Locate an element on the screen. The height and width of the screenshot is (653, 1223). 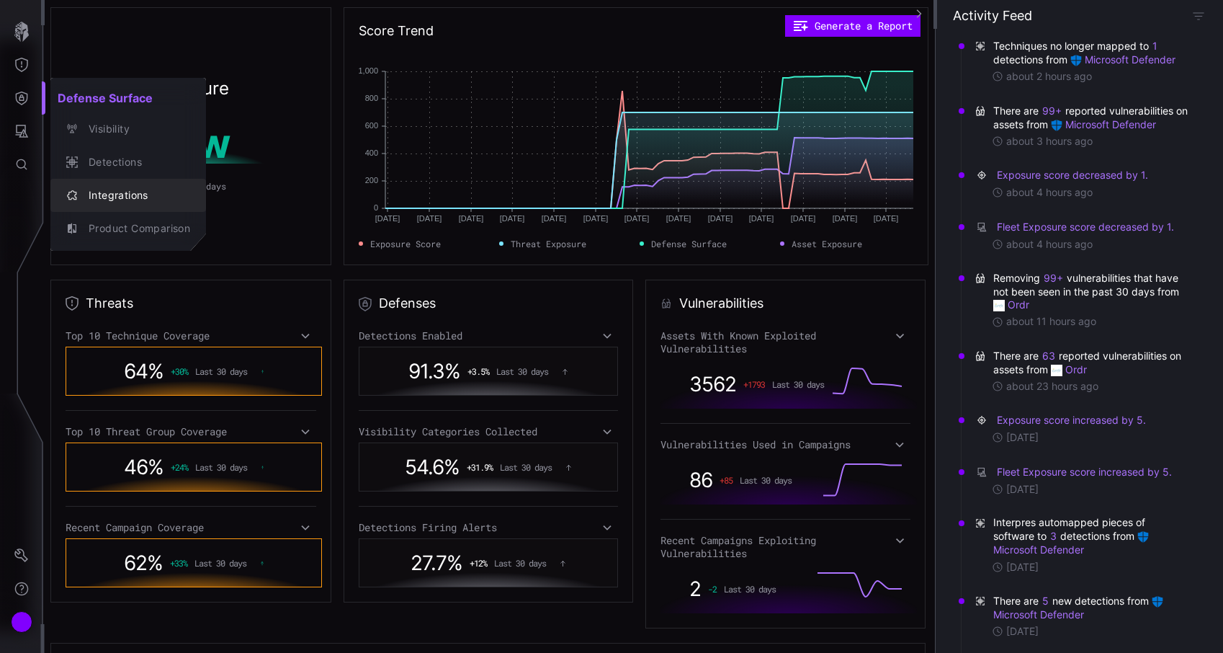
a: Integrations is located at coordinates (128, 195).